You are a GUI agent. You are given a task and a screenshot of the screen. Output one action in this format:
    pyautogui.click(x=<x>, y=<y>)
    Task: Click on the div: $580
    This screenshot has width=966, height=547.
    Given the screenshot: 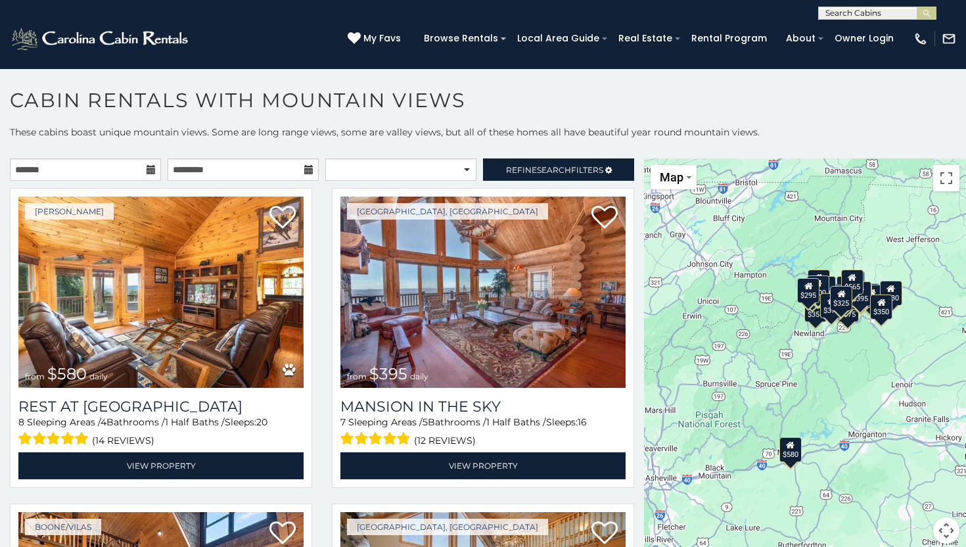 What is the action you would take?
    pyautogui.click(x=791, y=450)
    